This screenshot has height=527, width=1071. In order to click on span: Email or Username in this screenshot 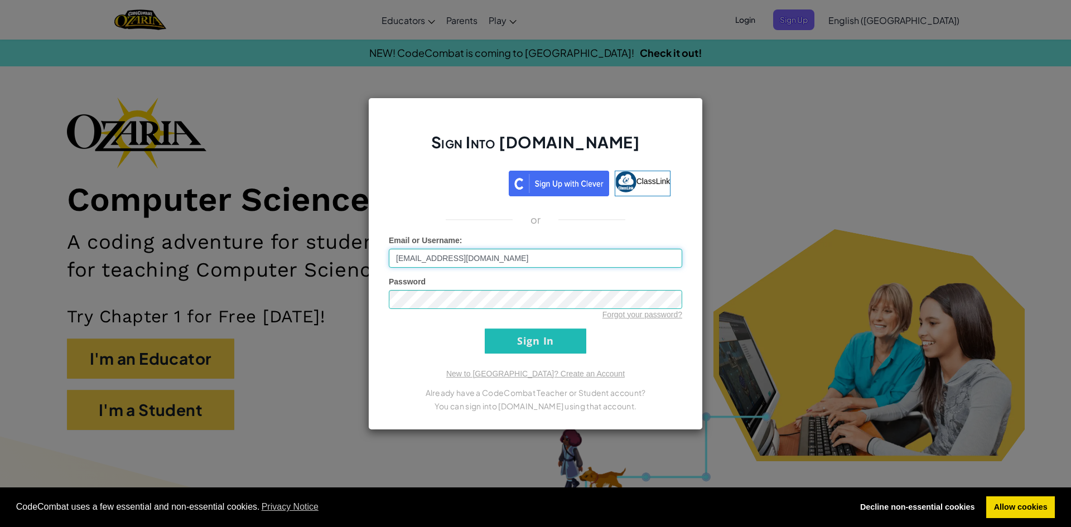, I will do `click(424, 241)`.